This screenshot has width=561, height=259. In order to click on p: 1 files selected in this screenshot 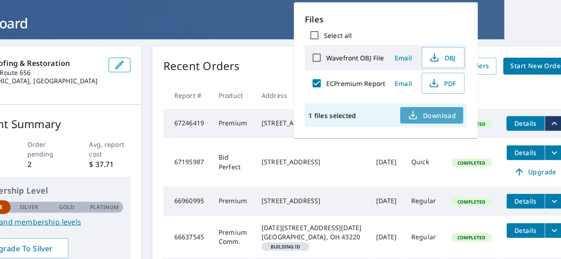, I will do `click(333, 115)`.